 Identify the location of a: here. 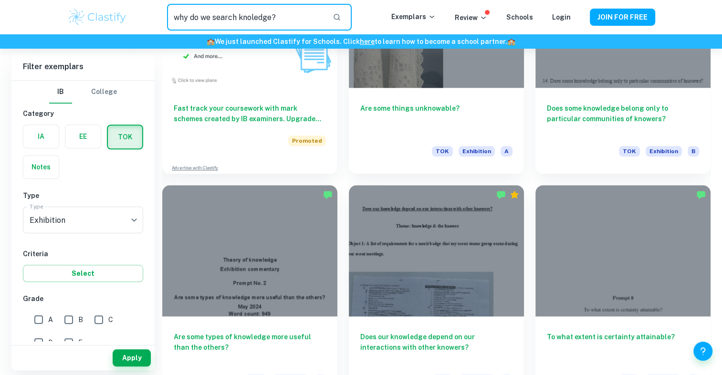
(367, 42).